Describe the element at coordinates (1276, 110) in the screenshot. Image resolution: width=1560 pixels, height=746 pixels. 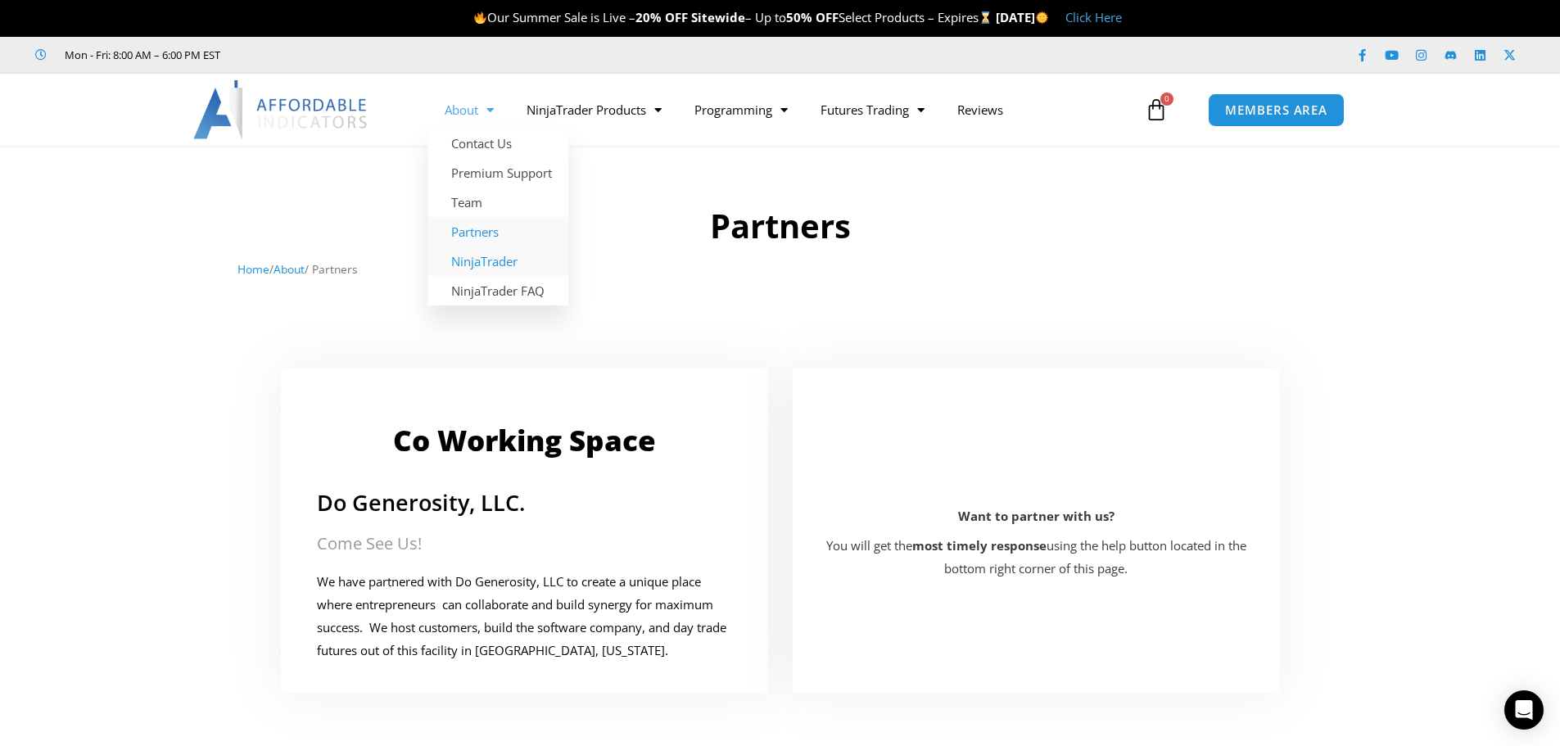
I see `a: MEMBERS AREA` at that location.